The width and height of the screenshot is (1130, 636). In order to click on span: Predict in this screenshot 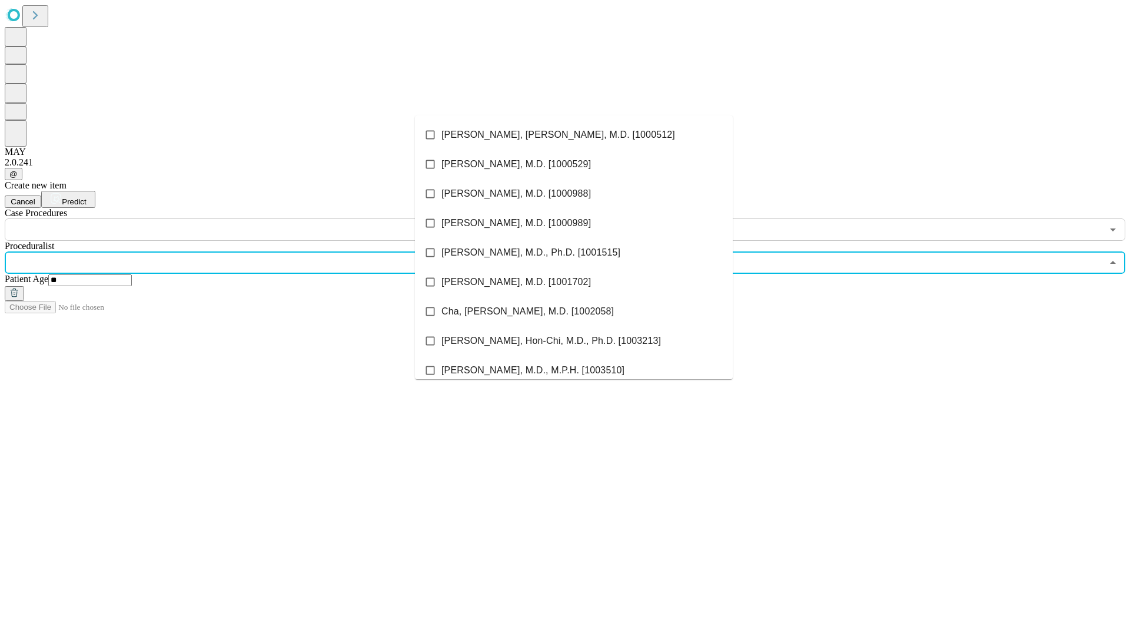, I will do `click(74, 201)`.